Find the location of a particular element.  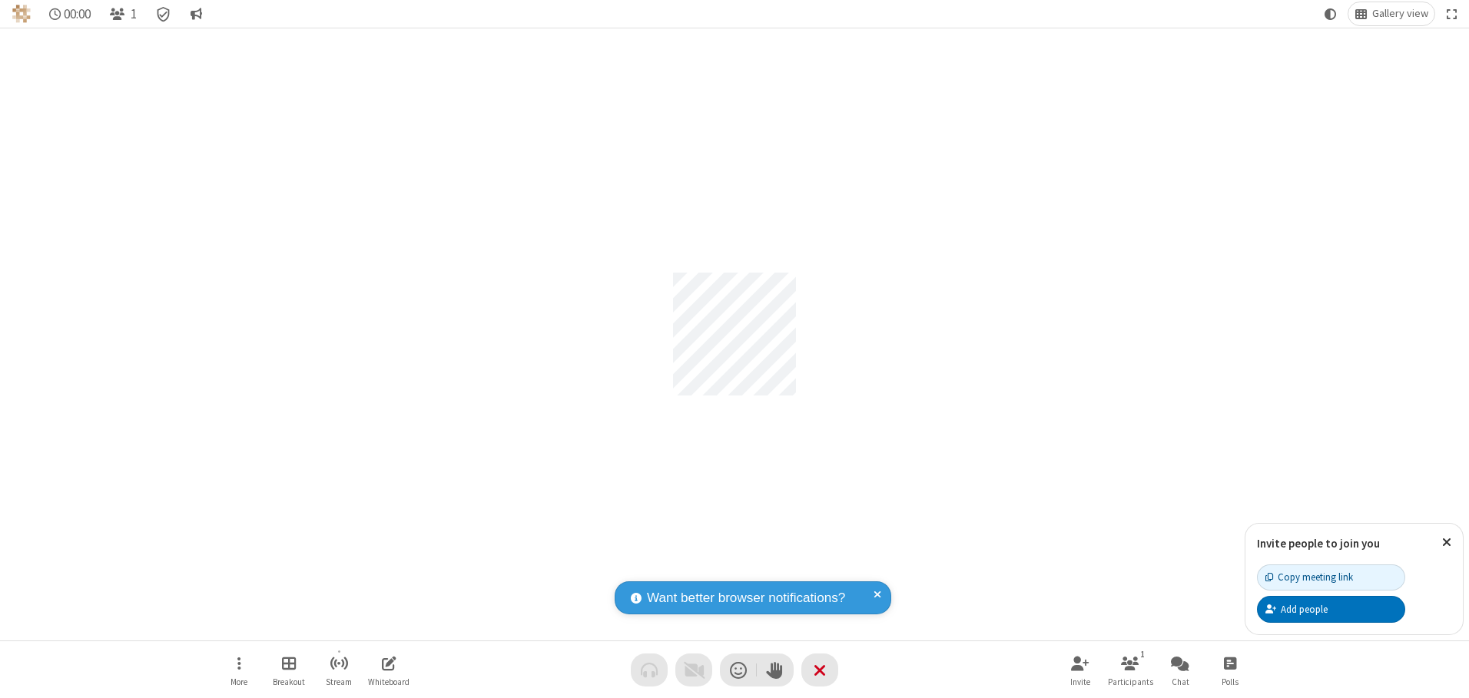

span: Gallery view is located at coordinates (1399, 14).